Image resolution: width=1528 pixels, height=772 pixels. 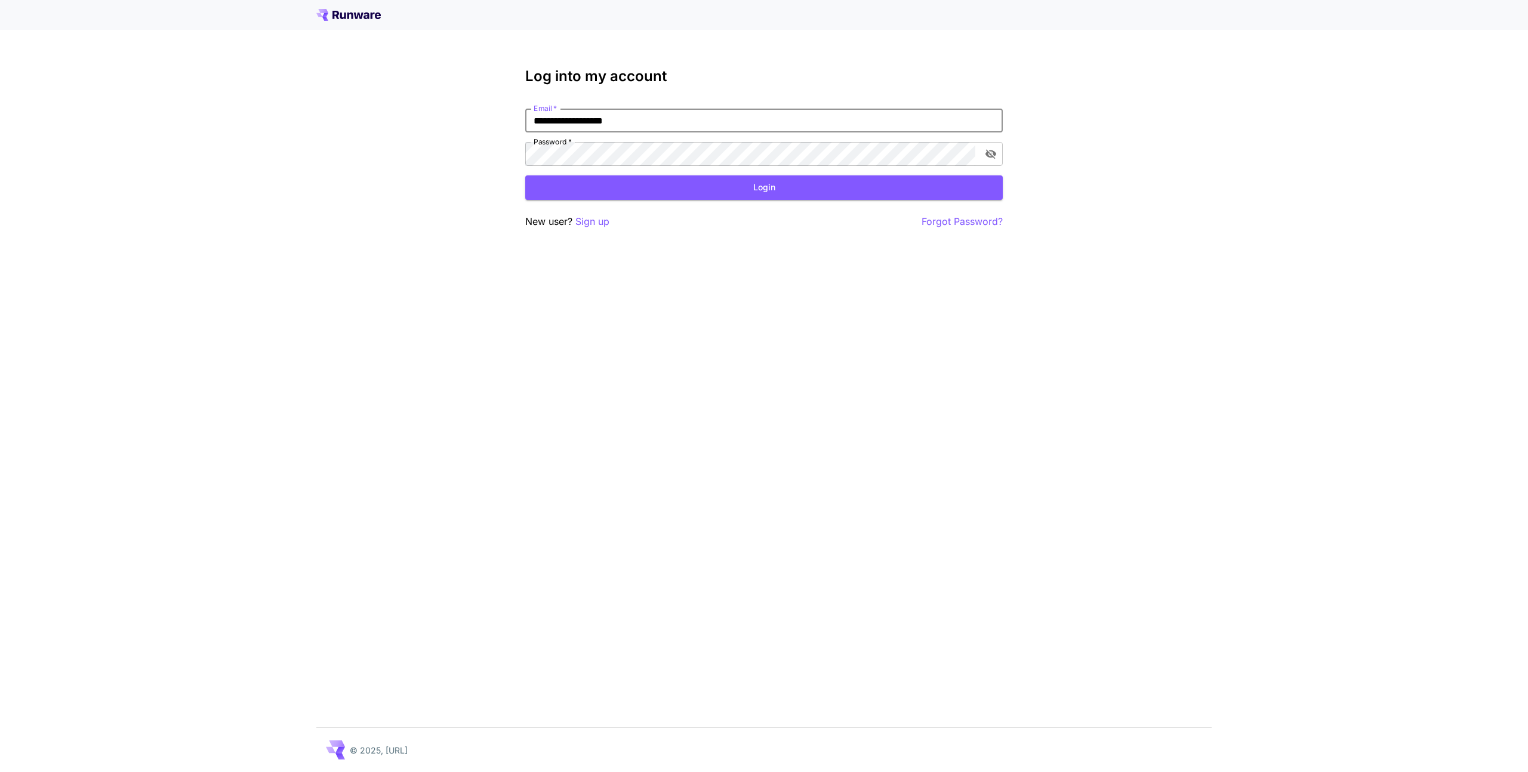 I want to click on h3: Log into my account, so click(x=764, y=76).